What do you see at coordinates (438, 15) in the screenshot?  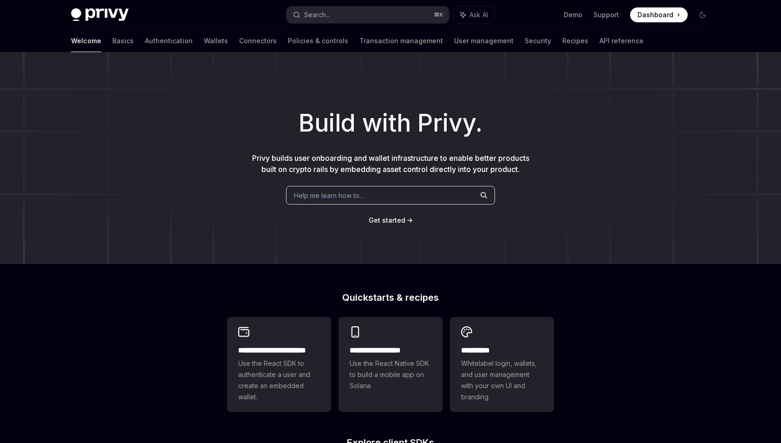 I see `span: ⌘ K` at bounding box center [438, 15].